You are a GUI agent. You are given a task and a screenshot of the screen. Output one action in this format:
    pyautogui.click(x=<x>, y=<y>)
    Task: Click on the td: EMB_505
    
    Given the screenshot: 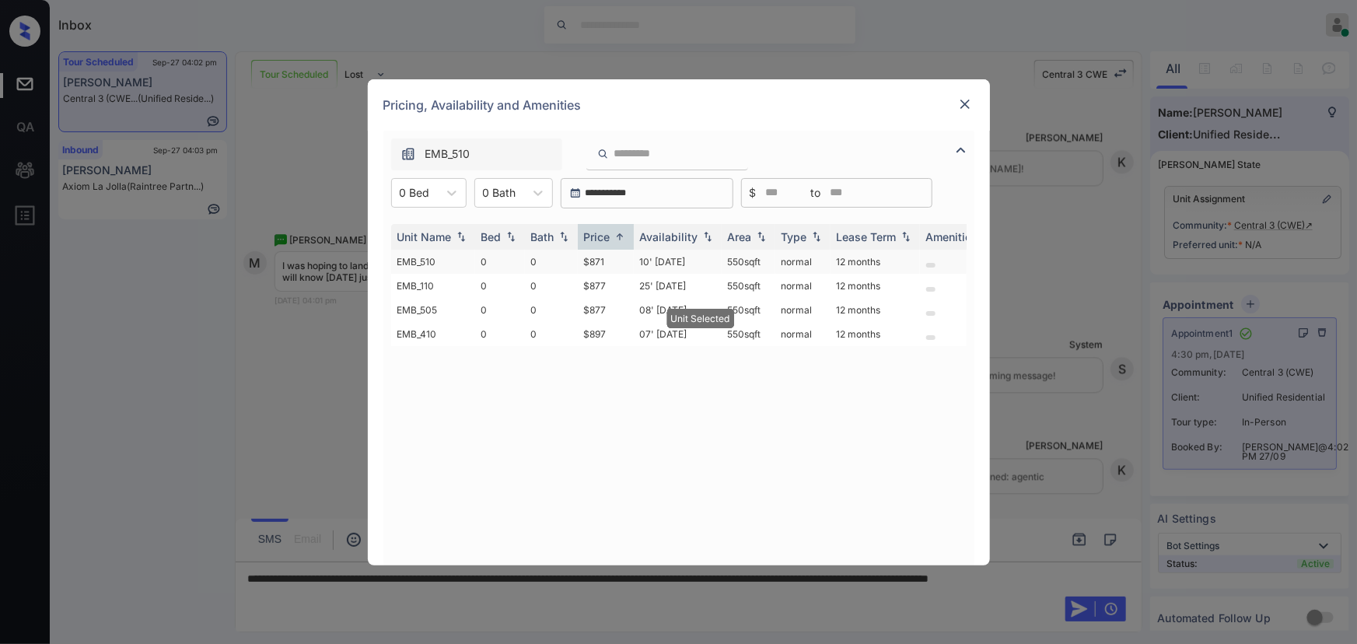 What is the action you would take?
    pyautogui.click(x=433, y=309)
    